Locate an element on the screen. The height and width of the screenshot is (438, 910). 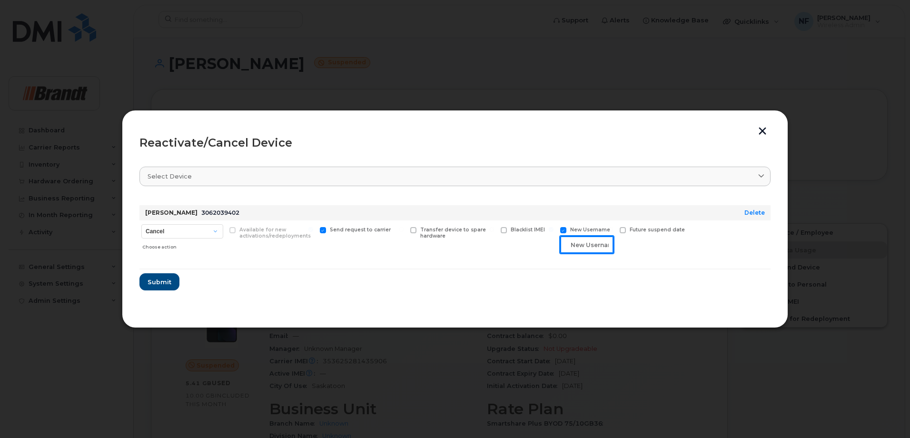
button: Submit is located at coordinates (159, 282).